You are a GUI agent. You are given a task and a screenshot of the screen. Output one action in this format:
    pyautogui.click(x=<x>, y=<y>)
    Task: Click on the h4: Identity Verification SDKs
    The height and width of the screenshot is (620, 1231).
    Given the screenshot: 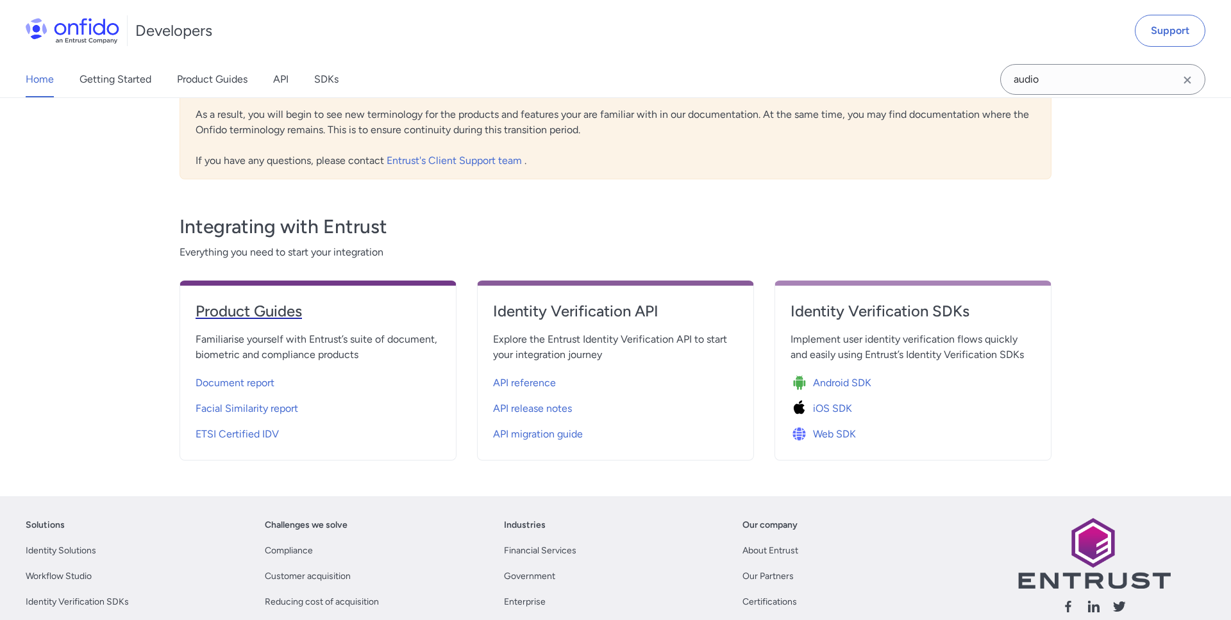 What is the action you would take?
    pyautogui.click(x=913, y=312)
    